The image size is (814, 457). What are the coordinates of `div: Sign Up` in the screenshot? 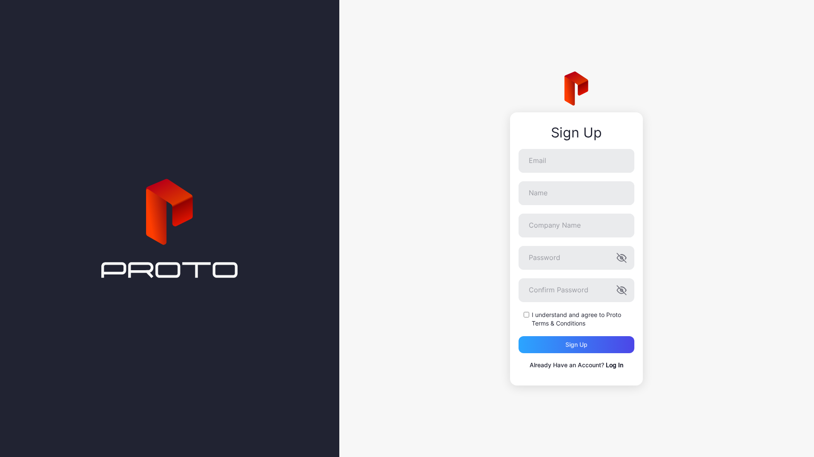 It's located at (577, 133).